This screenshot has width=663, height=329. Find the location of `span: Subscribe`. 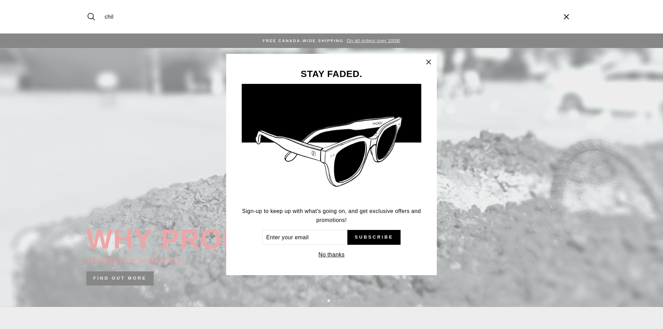

span: Subscribe is located at coordinates (374, 237).